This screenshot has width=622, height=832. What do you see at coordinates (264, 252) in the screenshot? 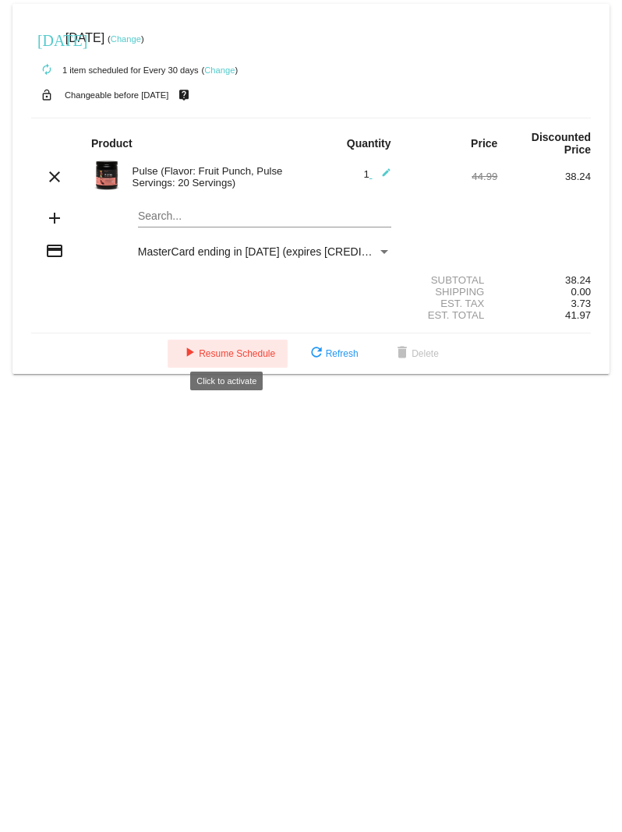
I see `mat-select: Payment Method` at bounding box center [264, 252].